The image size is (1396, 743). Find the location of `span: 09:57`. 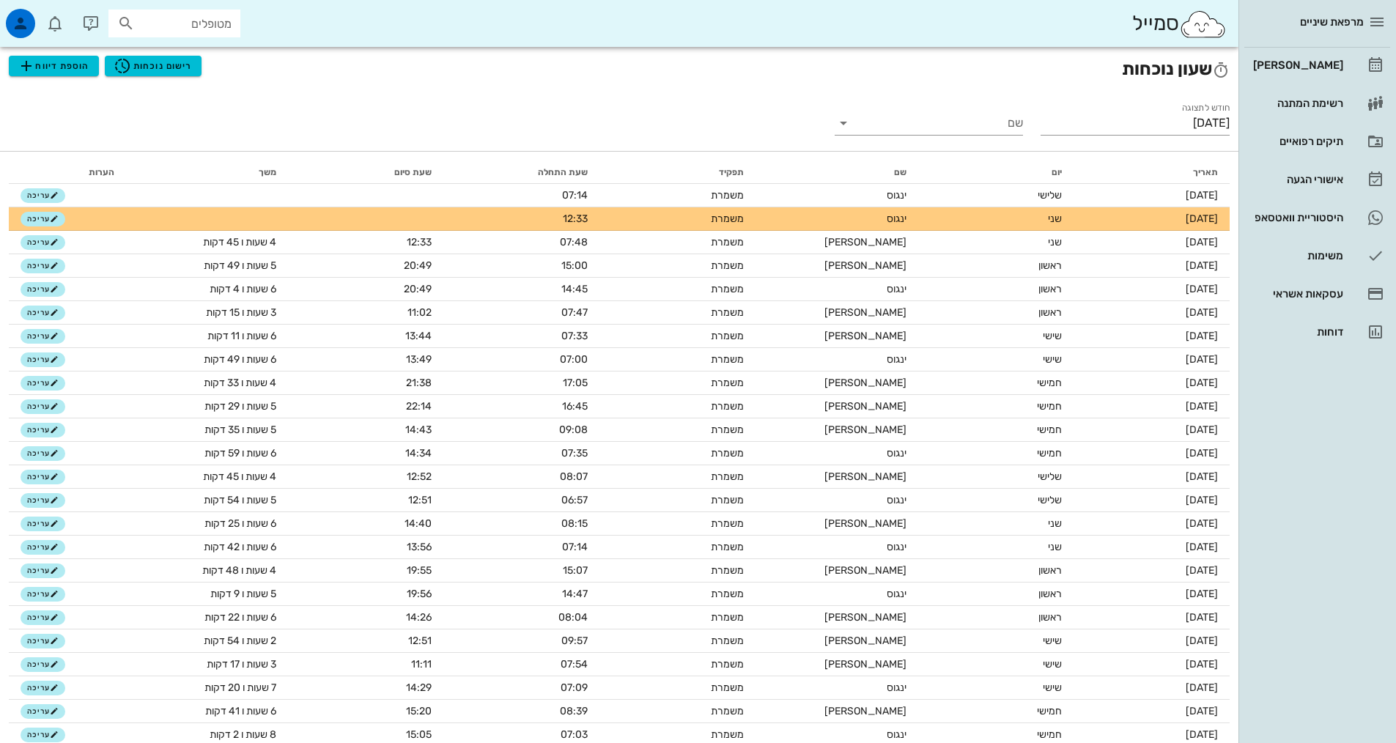

span: 09:57 is located at coordinates (575, 641).